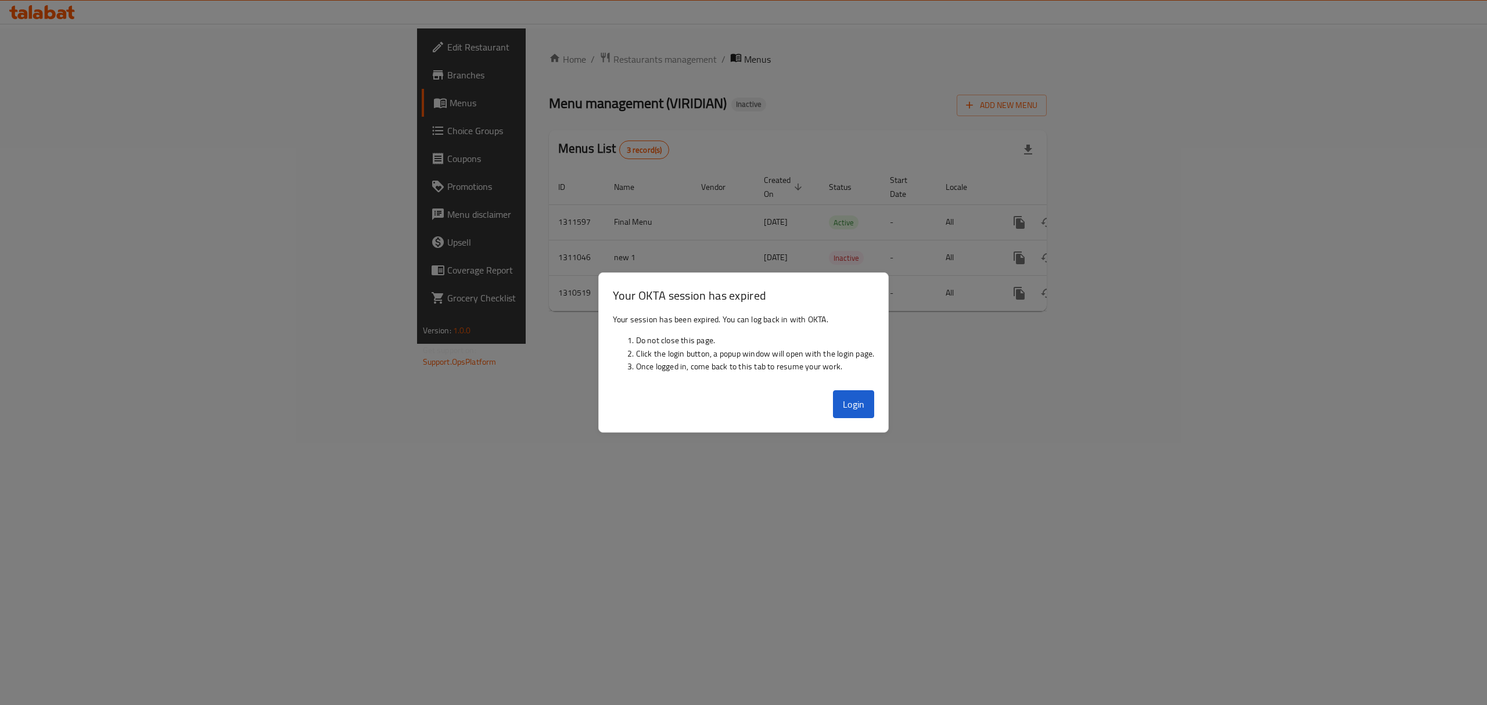 The image size is (1487, 705). I want to click on li: Once logged in, come back to this tab to resume your work., so click(755, 366).